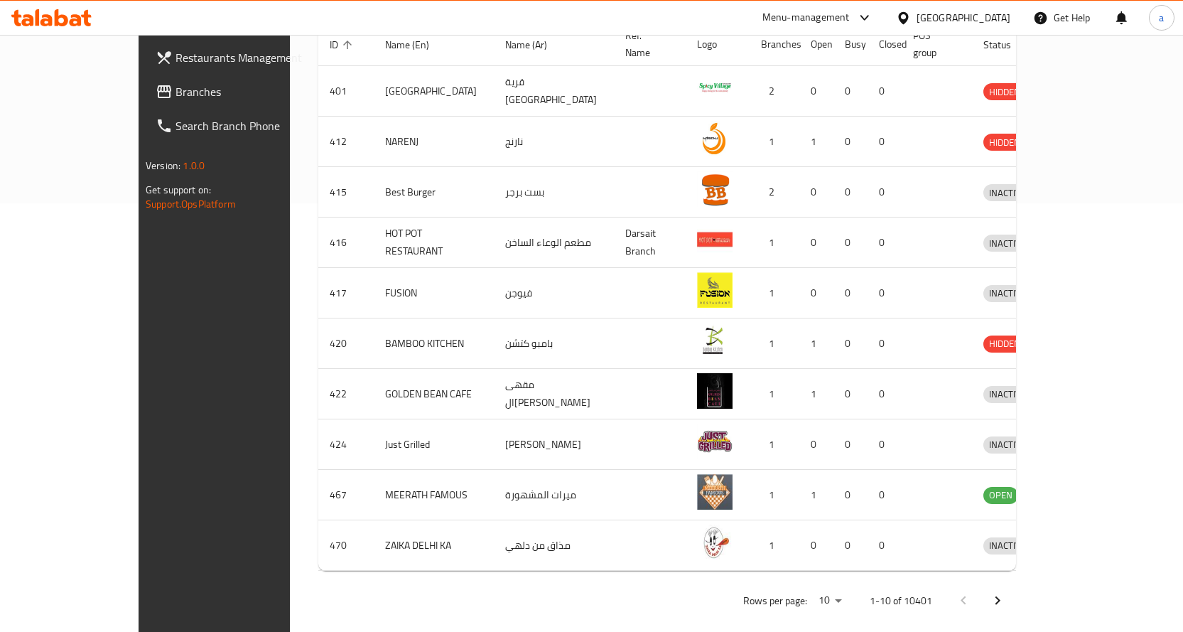 Image resolution: width=1183 pixels, height=632 pixels. I want to click on td: 2, so click(775, 192).